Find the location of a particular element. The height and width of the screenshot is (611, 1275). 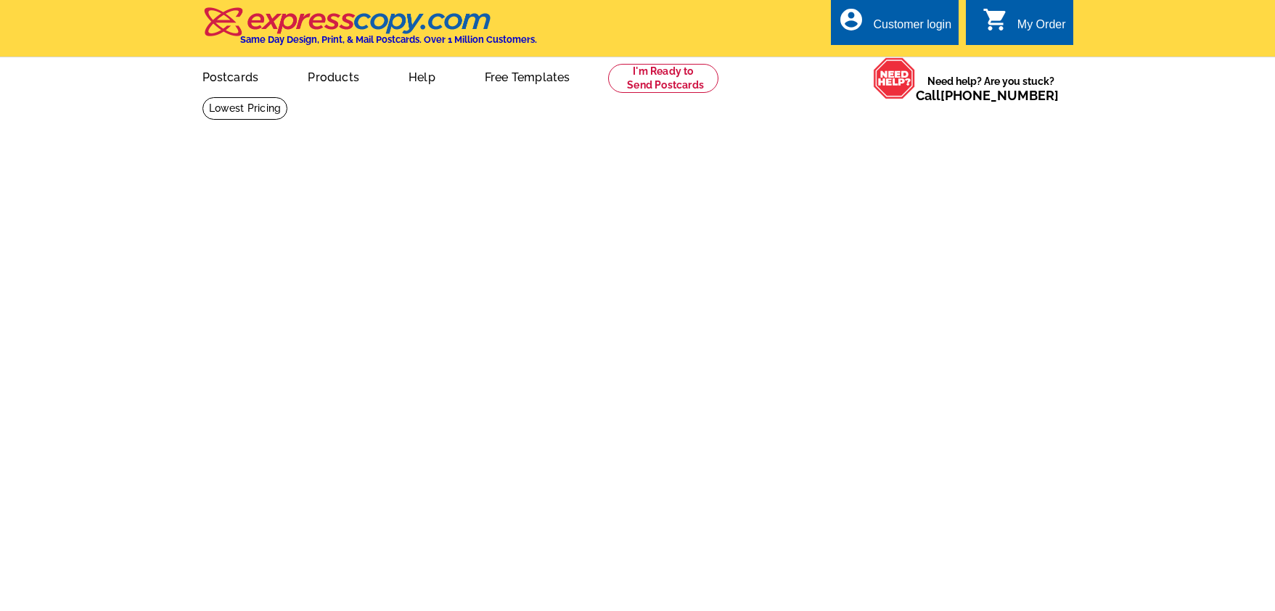

i: account_circle is located at coordinates (851, 20).